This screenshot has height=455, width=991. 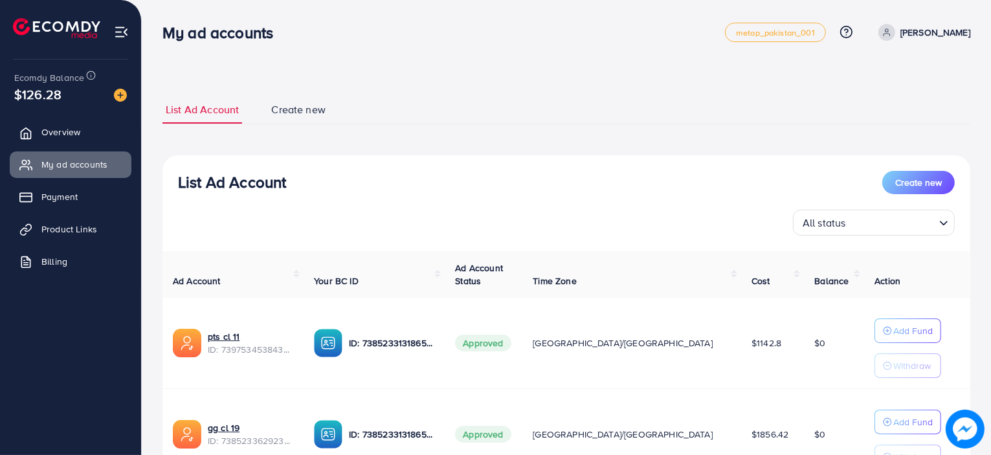 I want to click on a: Billing, so click(x=71, y=261).